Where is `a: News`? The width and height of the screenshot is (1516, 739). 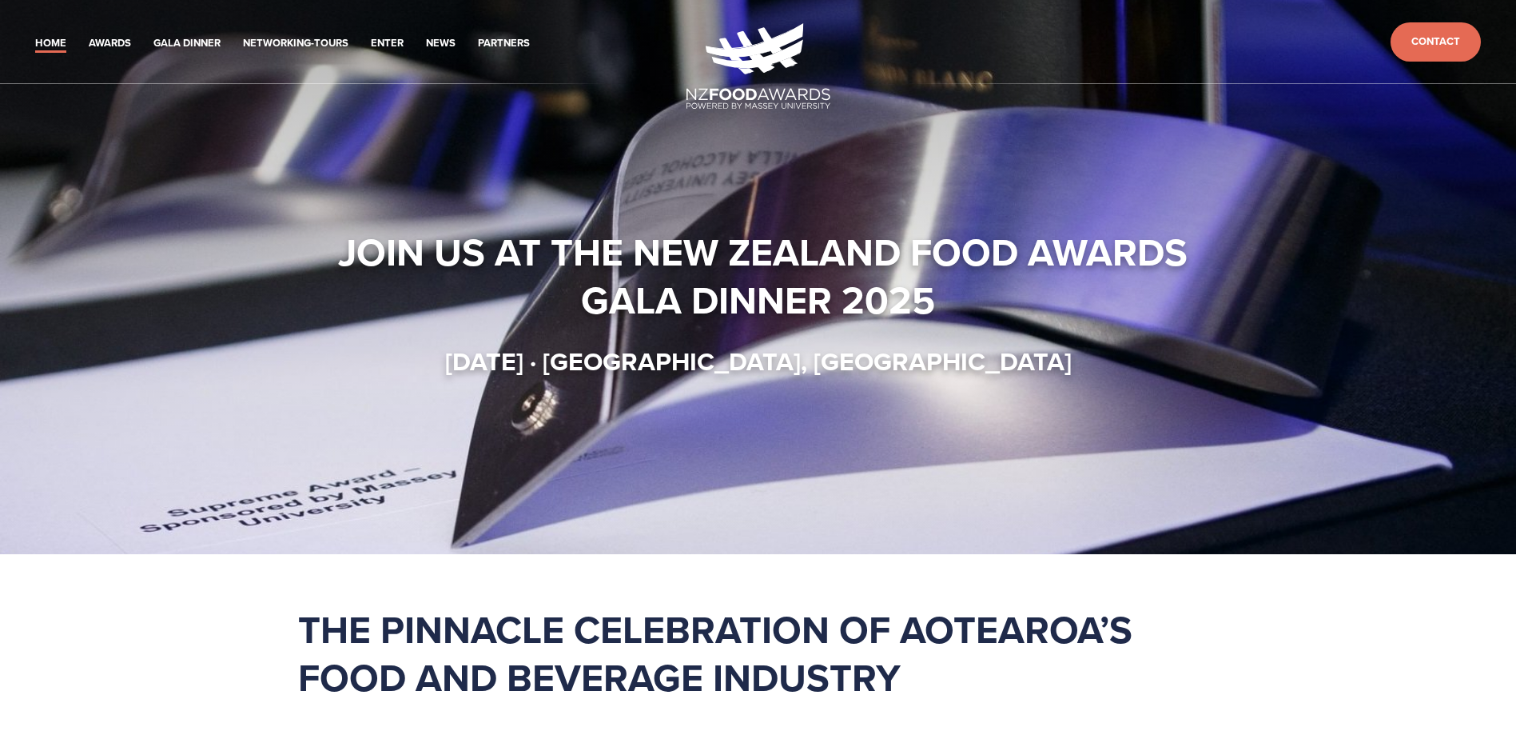 a: News is located at coordinates (440, 43).